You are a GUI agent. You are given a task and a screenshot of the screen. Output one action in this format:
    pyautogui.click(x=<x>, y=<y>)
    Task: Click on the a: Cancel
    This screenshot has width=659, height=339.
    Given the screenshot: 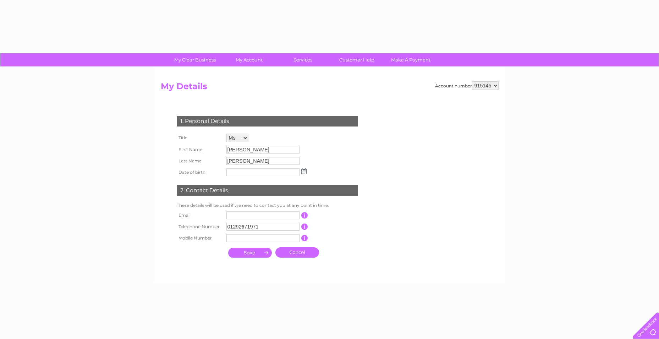 What is the action you would take?
    pyautogui.click(x=297, y=252)
    